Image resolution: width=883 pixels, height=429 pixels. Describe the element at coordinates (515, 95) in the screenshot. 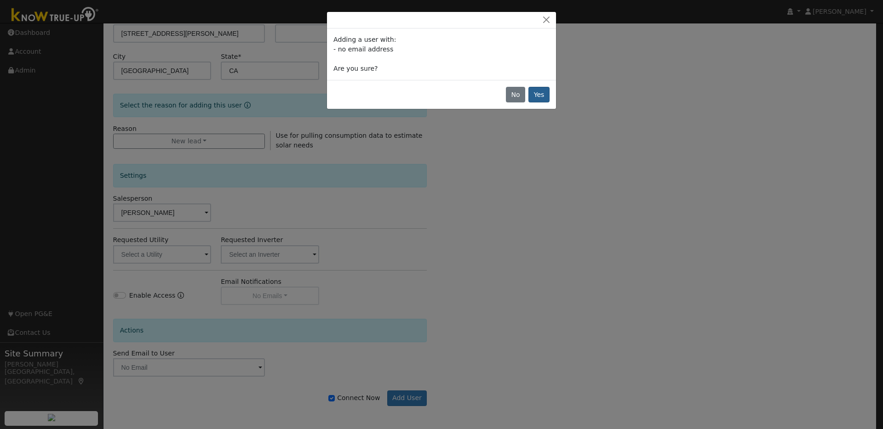

I see `button: No` at that location.